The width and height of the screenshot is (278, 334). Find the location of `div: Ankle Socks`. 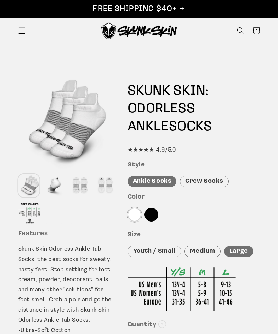

div: Ankle Socks is located at coordinates (152, 181).